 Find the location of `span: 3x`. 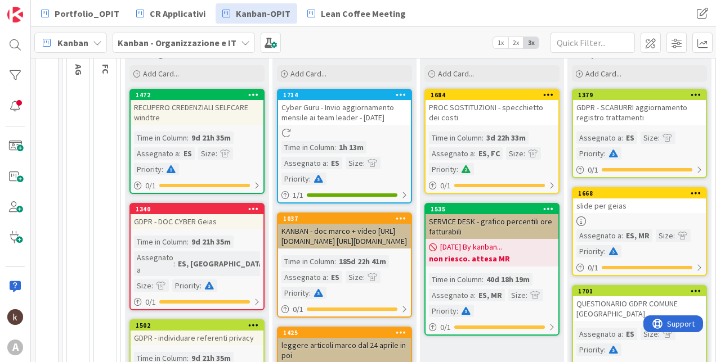

span: 3x is located at coordinates (531, 43).